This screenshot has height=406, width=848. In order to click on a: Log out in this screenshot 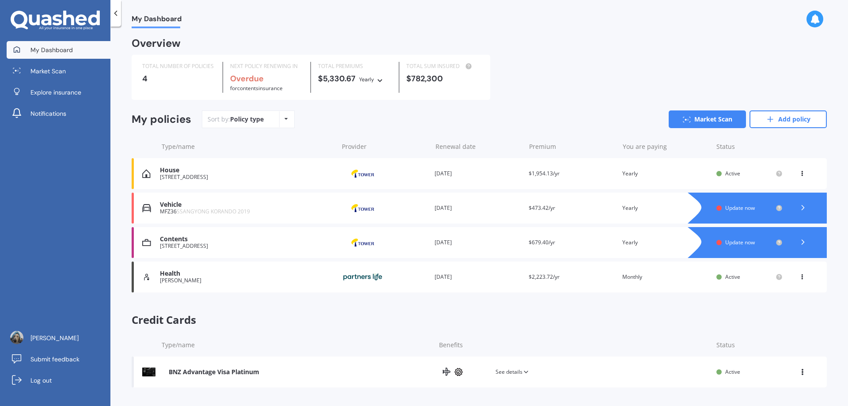, I will do `click(58, 380)`.